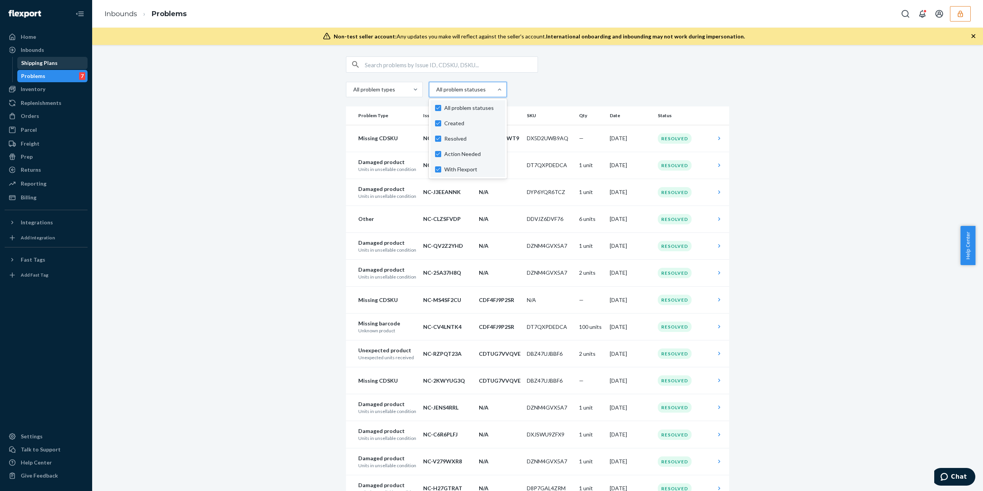 The width and height of the screenshot is (983, 491). What do you see at coordinates (448, 138) in the screenshot?
I see `p: NC-BS8G42K8` at bounding box center [448, 138].